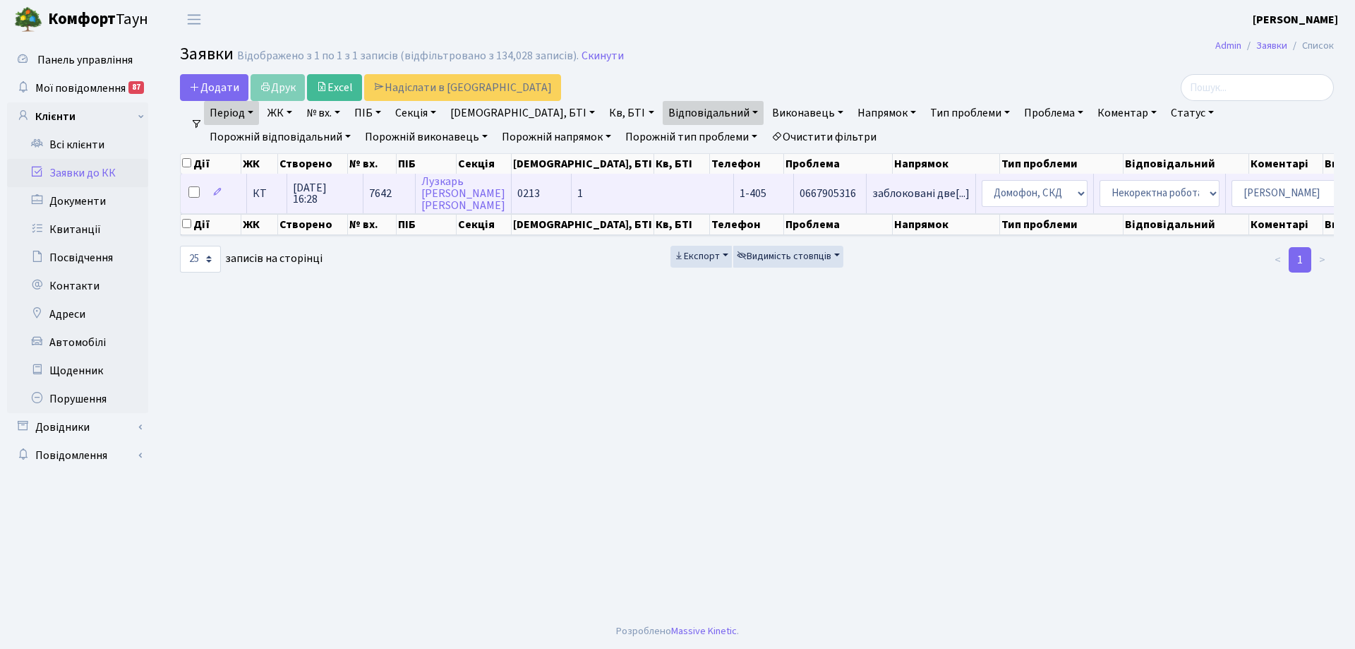  What do you see at coordinates (78, 145) in the screenshot?
I see `a: Всі клієнти` at bounding box center [78, 145].